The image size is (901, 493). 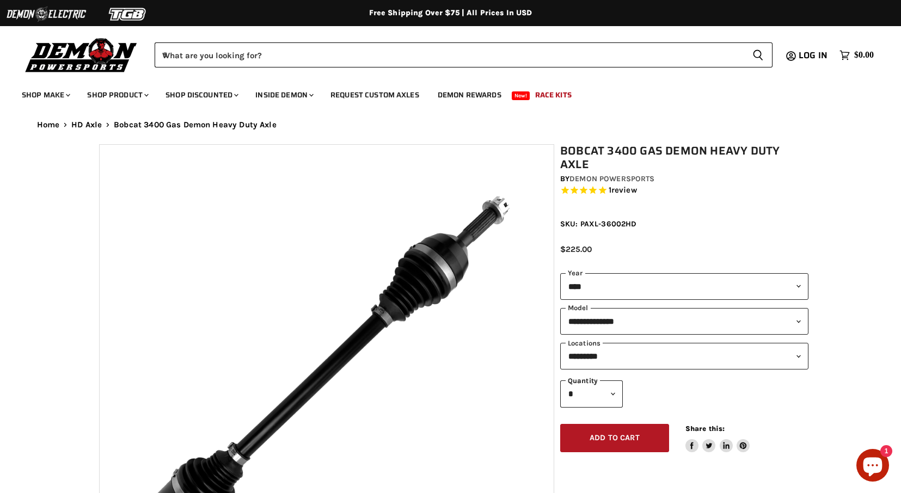 I want to click on a: Shop Discounted, so click(x=201, y=95).